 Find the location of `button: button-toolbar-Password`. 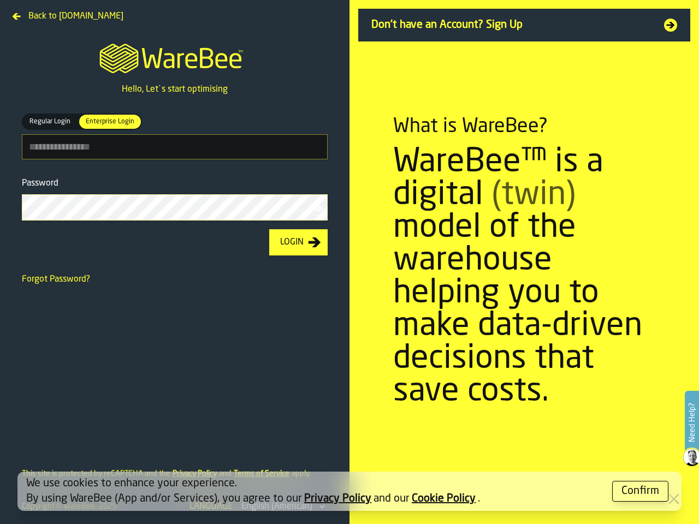

button: button-toolbar-Password is located at coordinates (319, 209).